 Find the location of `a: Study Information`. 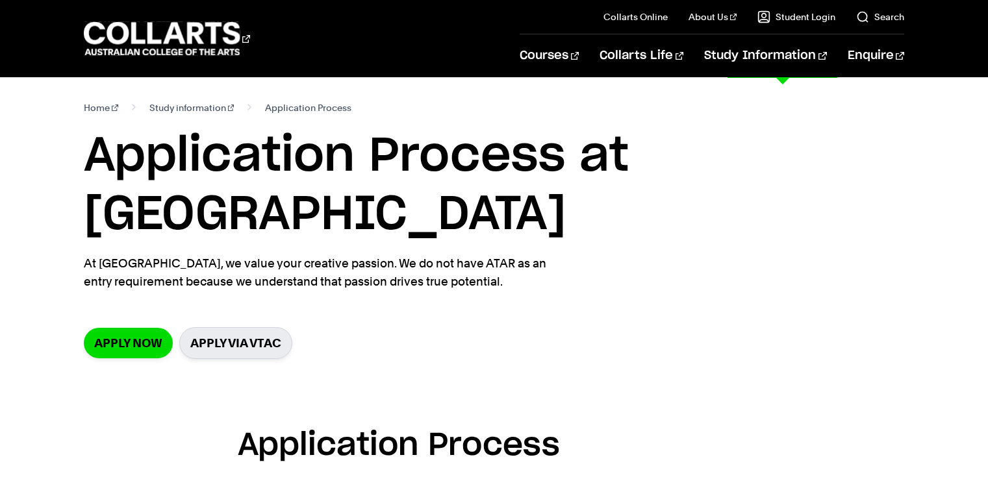

a: Study Information is located at coordinates (765, 56).